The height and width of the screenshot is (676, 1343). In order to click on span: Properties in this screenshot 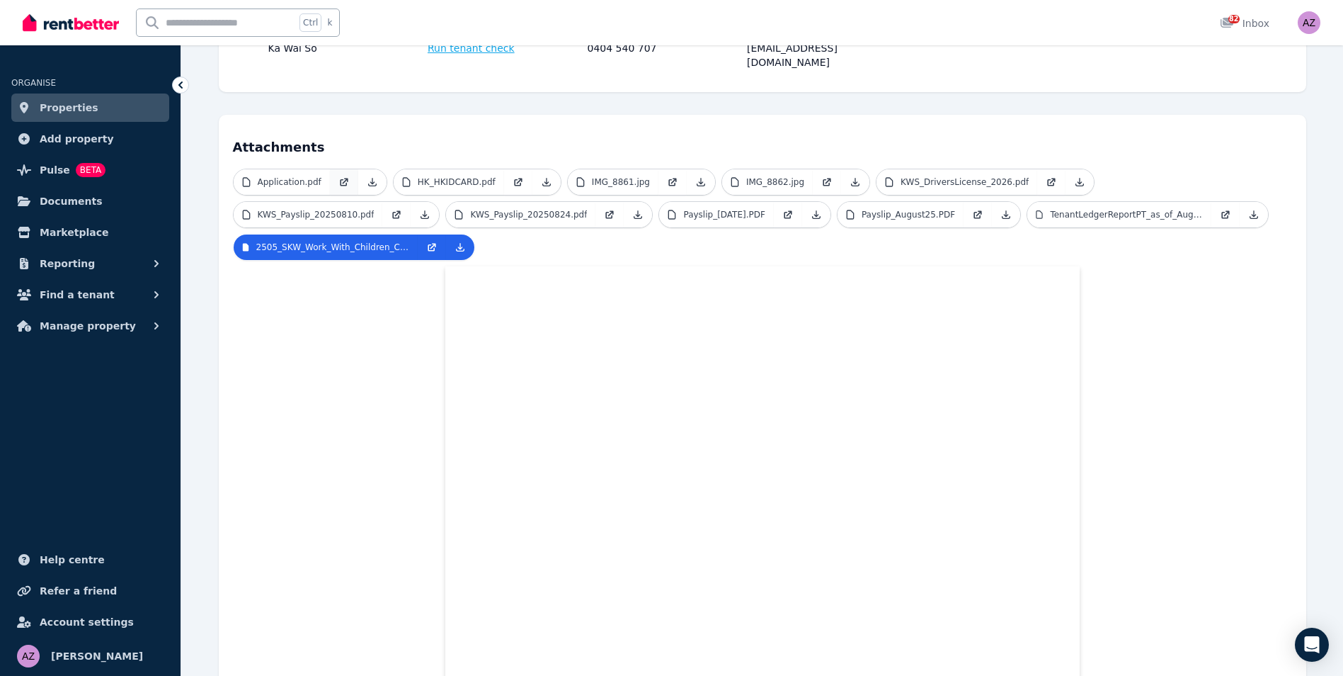, I will do `click(69, 108)`.